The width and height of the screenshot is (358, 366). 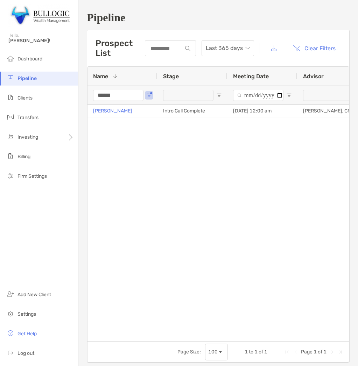 What do you see at coordinates (26, 354) in the screenshot?
I see `span: Log out` at bounding box center [26, 354].